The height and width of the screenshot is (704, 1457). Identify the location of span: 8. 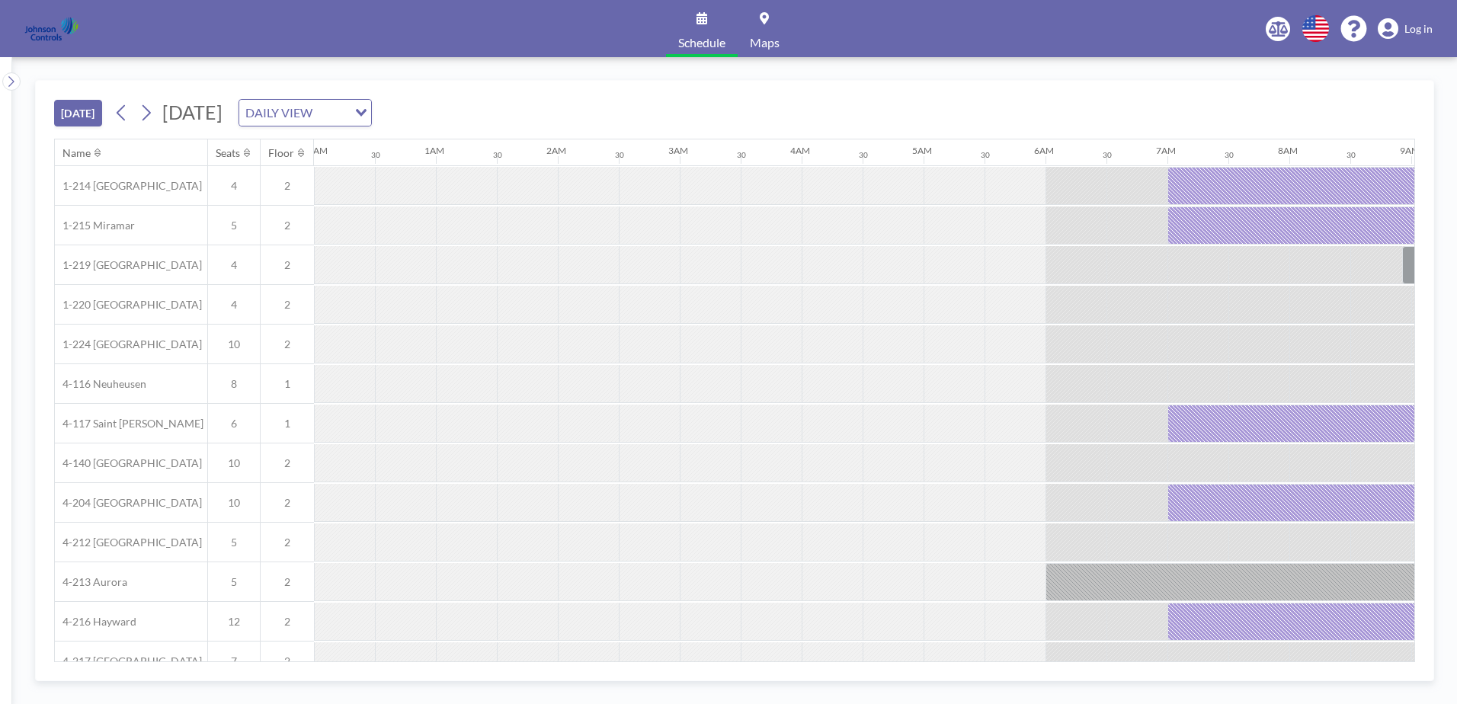
(234, 384).